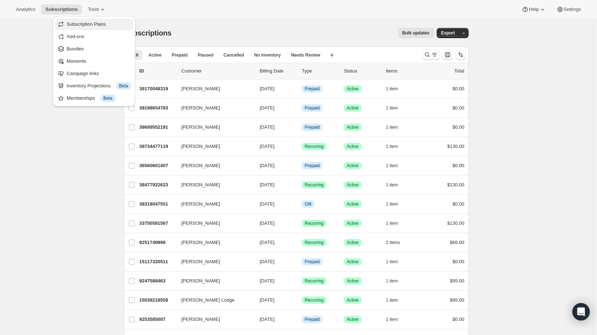 This screenshot has height=335, width=597. What do you see at coordinates (94, 37) in the screenshot?
I see `button: Add-ons` at bounding box center [94, 37].